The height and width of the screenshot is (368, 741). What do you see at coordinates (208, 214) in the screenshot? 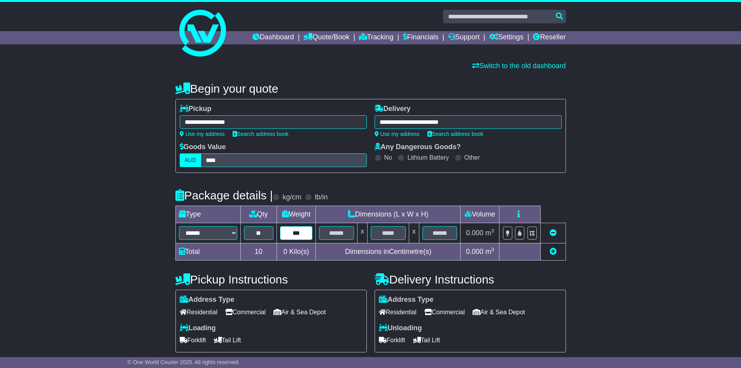
I see `td: Type` at bounding box center [208, 214].